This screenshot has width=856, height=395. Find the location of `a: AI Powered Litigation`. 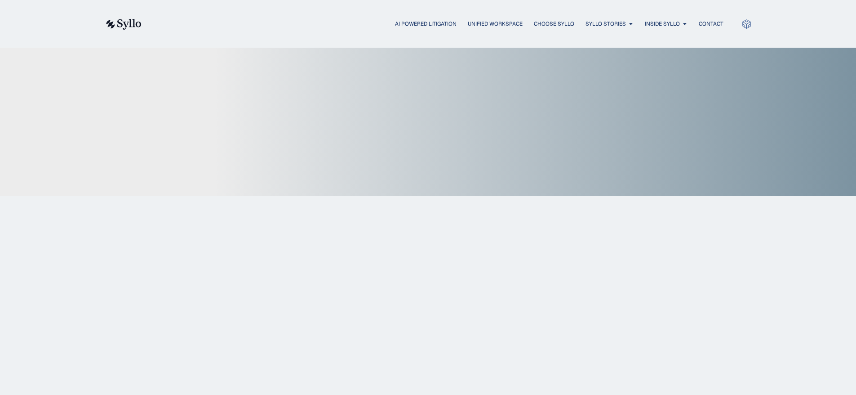

a: AI Powered Litigation is located at coordinates (426, 24).